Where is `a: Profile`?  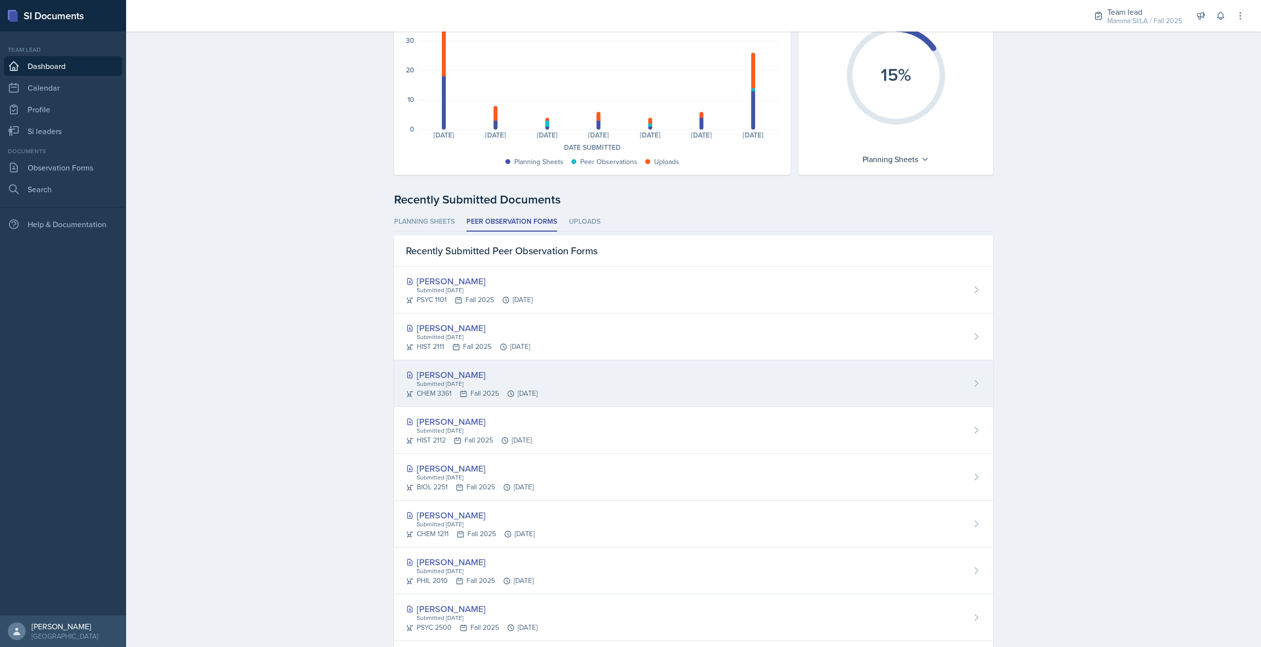
a: Profile is located at coordinates (63, 109).